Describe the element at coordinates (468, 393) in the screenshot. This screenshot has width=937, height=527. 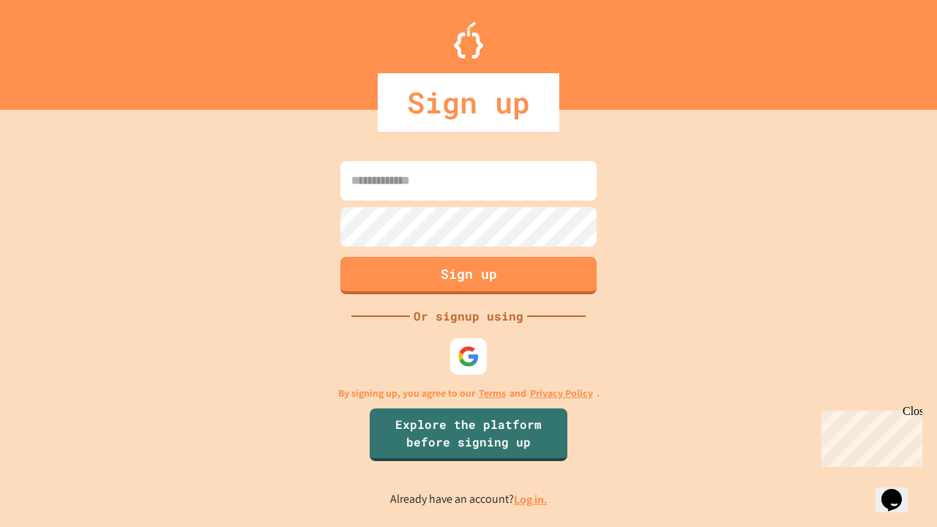
I see `p: By signing up, you agree to our and .` at that location.